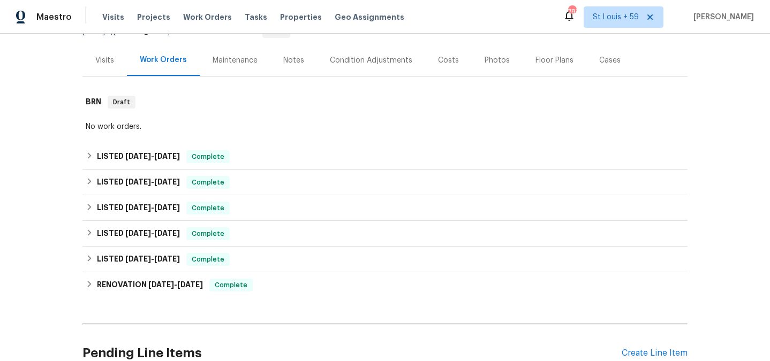  Describe the element at coordinates (301, 17) in the screenshot. I see `span: Properties` at that location.